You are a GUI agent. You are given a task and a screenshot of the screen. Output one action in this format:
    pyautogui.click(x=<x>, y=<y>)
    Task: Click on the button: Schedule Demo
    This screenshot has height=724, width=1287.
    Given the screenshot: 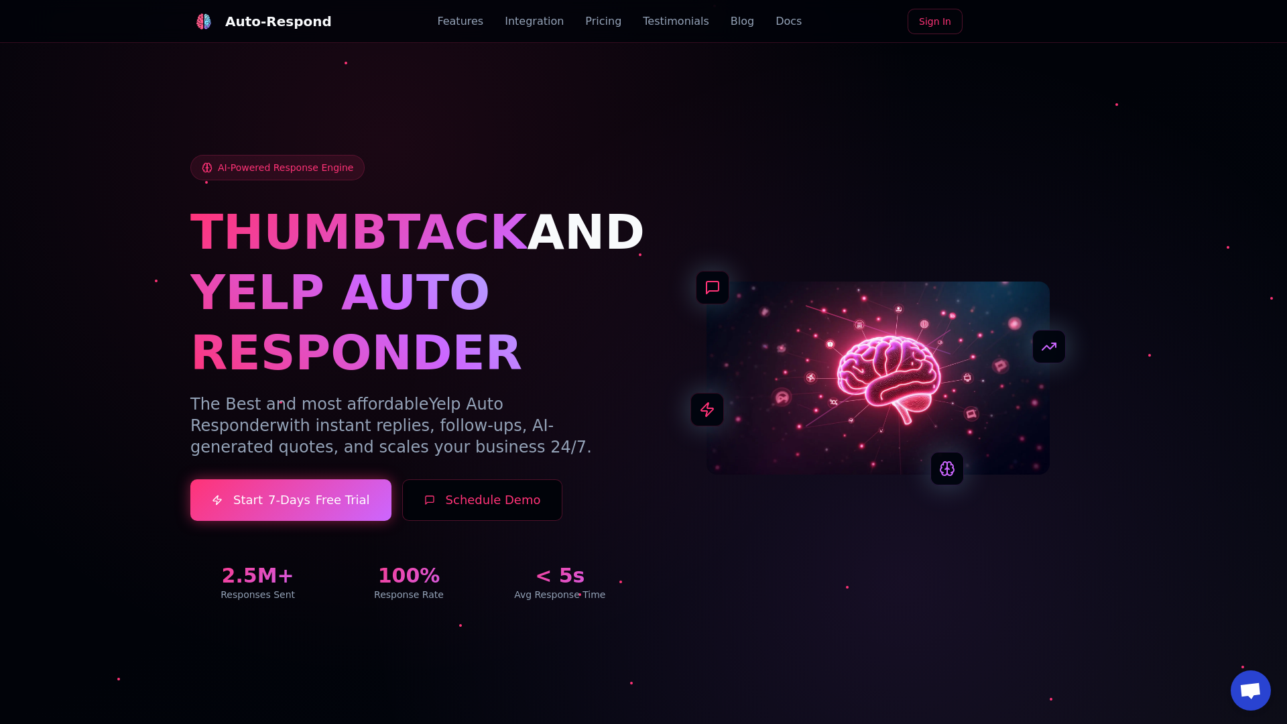 What is the action you would take?
    pyautogui.click(x=483, y=500)
    